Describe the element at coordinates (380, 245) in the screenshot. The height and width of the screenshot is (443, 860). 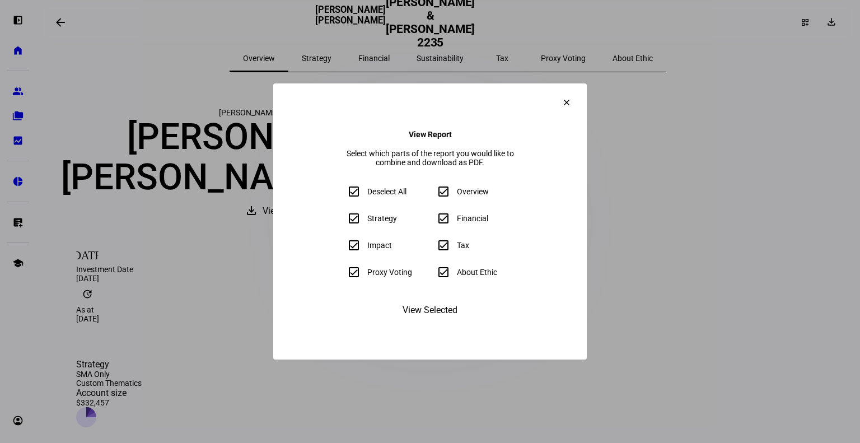
I see `div: Impact` at that location.